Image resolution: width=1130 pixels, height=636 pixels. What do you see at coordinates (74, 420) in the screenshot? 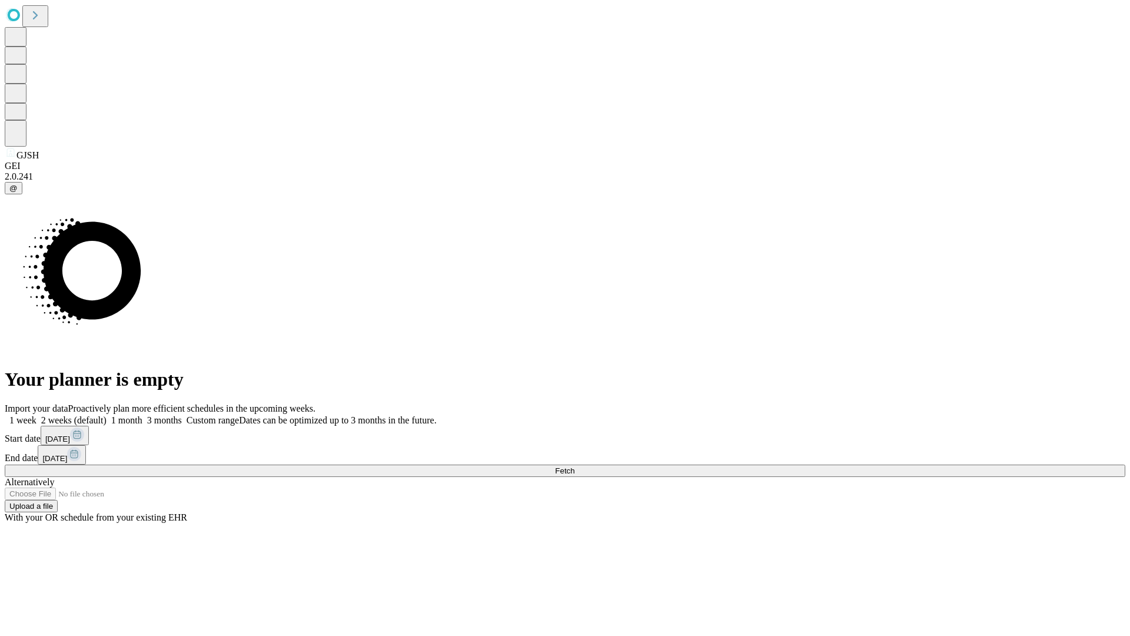
I see `span: 2 weeks (default)` at bounding box center [74, 420].